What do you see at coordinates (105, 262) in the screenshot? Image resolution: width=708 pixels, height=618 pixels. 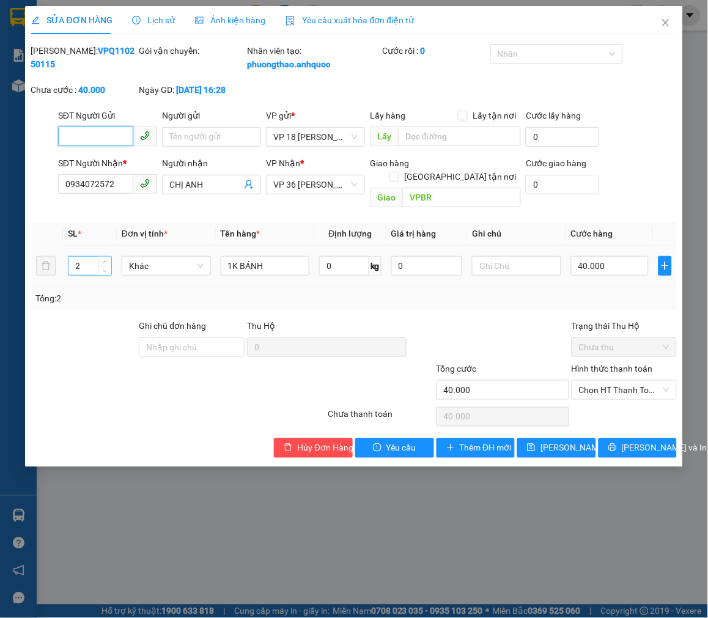 I see `span: up` at bounding box center [105, 262].